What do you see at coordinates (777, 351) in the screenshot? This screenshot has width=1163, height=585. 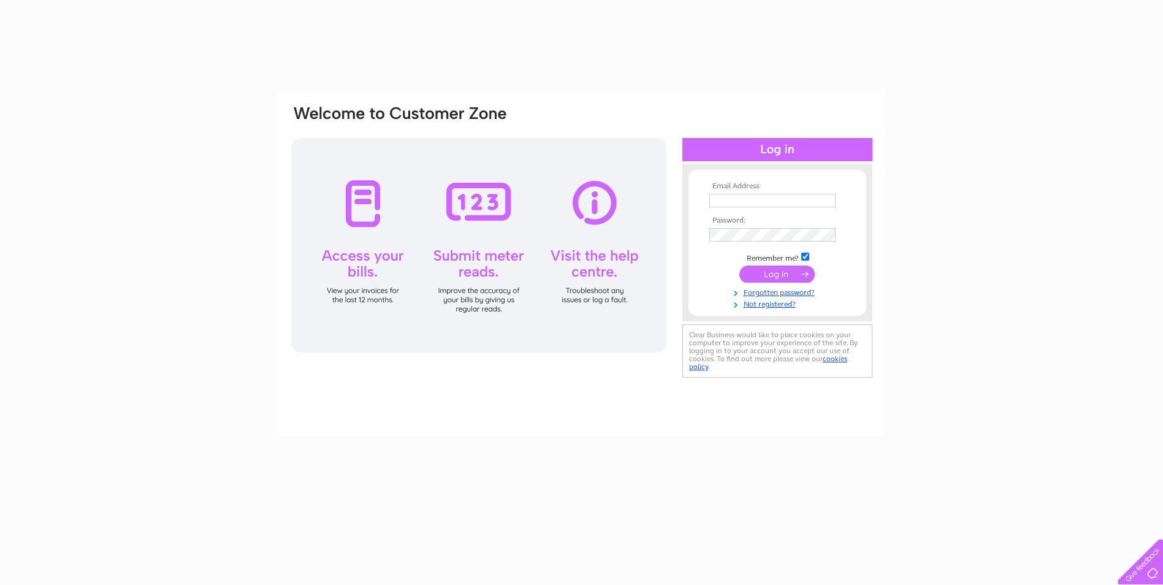 I see `div: Clear Business would like to place cookies on your computer to improve your experience of the sit...` at bounding box center [777, 351].